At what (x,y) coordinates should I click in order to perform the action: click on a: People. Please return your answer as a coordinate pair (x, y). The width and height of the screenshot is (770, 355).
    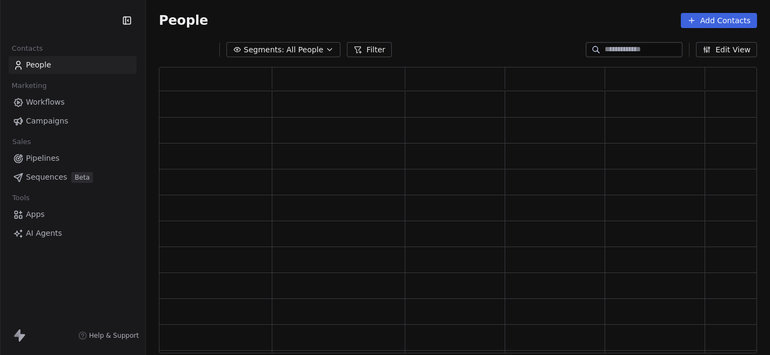
    Looking at the image, I should click on (72, 65).